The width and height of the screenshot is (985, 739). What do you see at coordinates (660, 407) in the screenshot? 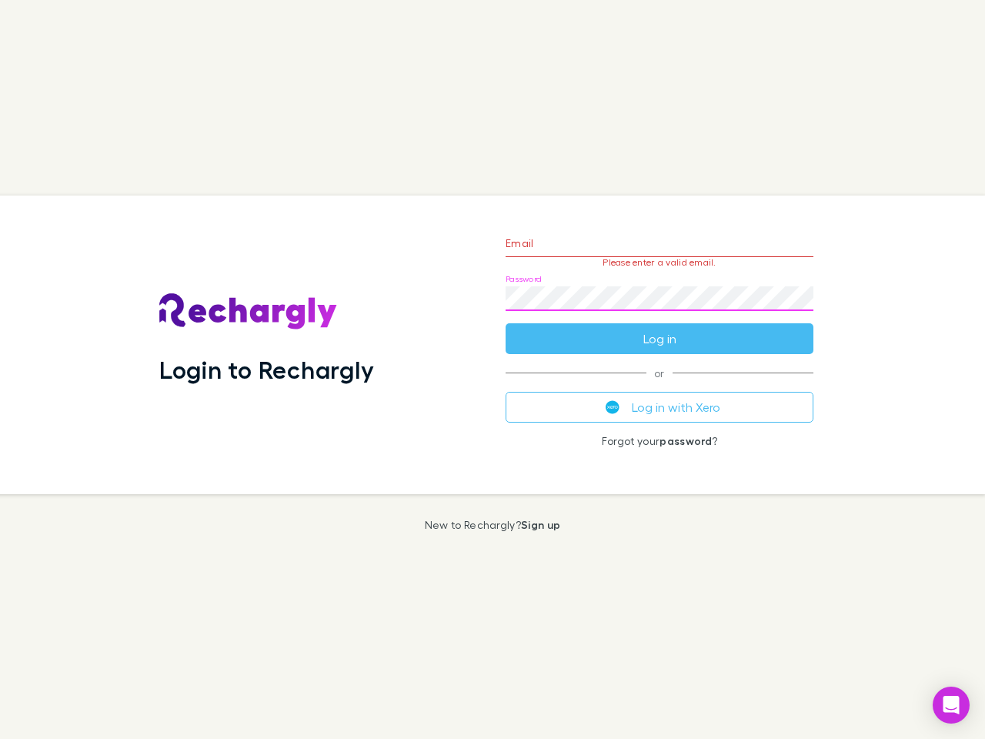
I see `button: Log in with Xero` at bounding box center [660, 407].